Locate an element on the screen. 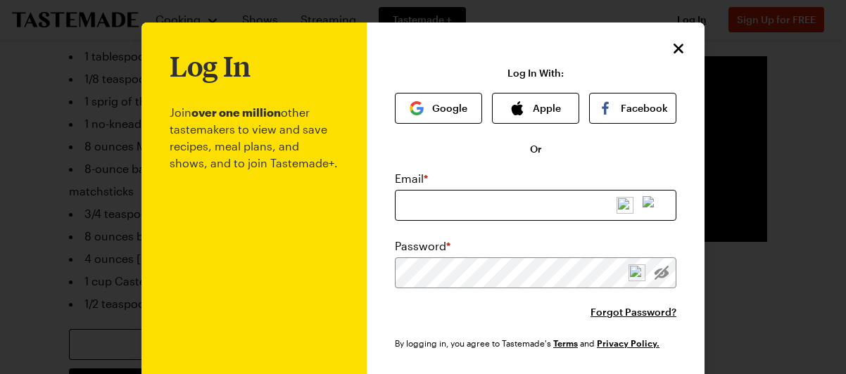 This screenshot has height=374, width=846. span: Or is located at coordinates (536, 149).